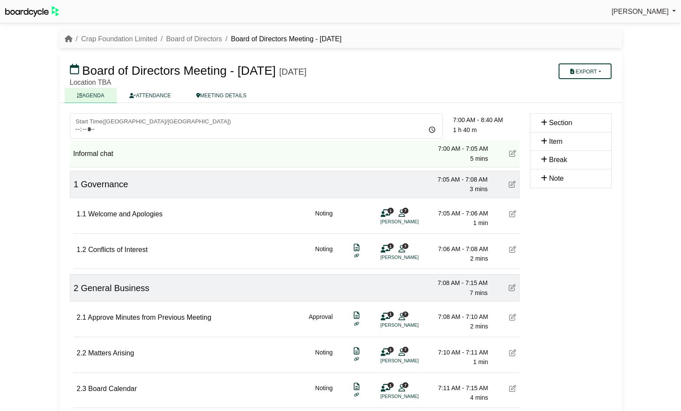 The image size is (681, 411). What do you see at coordinates (149, 317) in the screenshot?
I see `span: Approve Minutes from Previous Meeting` at bounding box center [149, 317].